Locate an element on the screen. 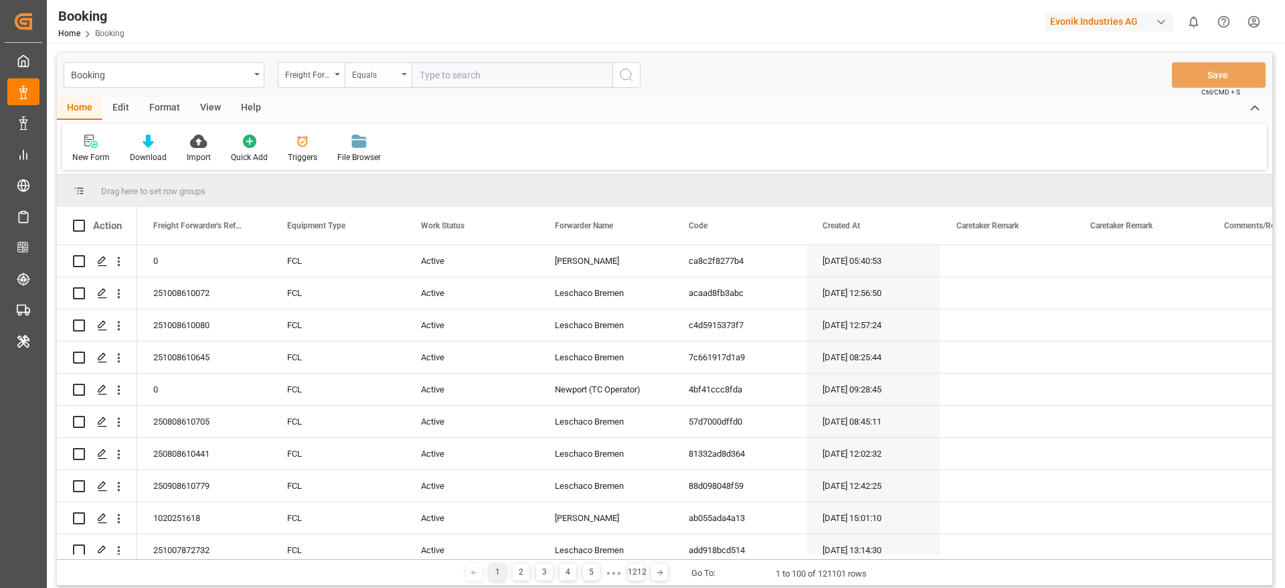 Image resolution: width=1285 pixels, height=588 pixels. div: 251008610080 is located at coordinates (204, 325).